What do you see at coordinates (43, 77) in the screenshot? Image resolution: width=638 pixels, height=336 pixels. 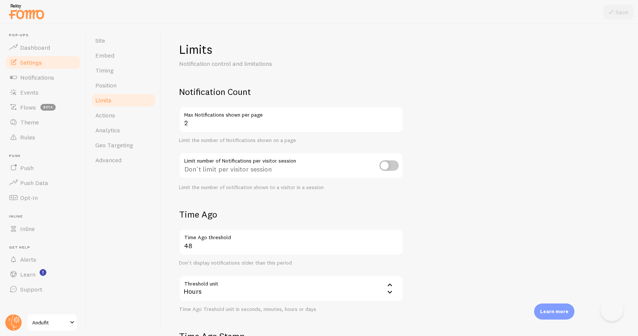 I see `a: Notifications` at bounding box center [43, 77].